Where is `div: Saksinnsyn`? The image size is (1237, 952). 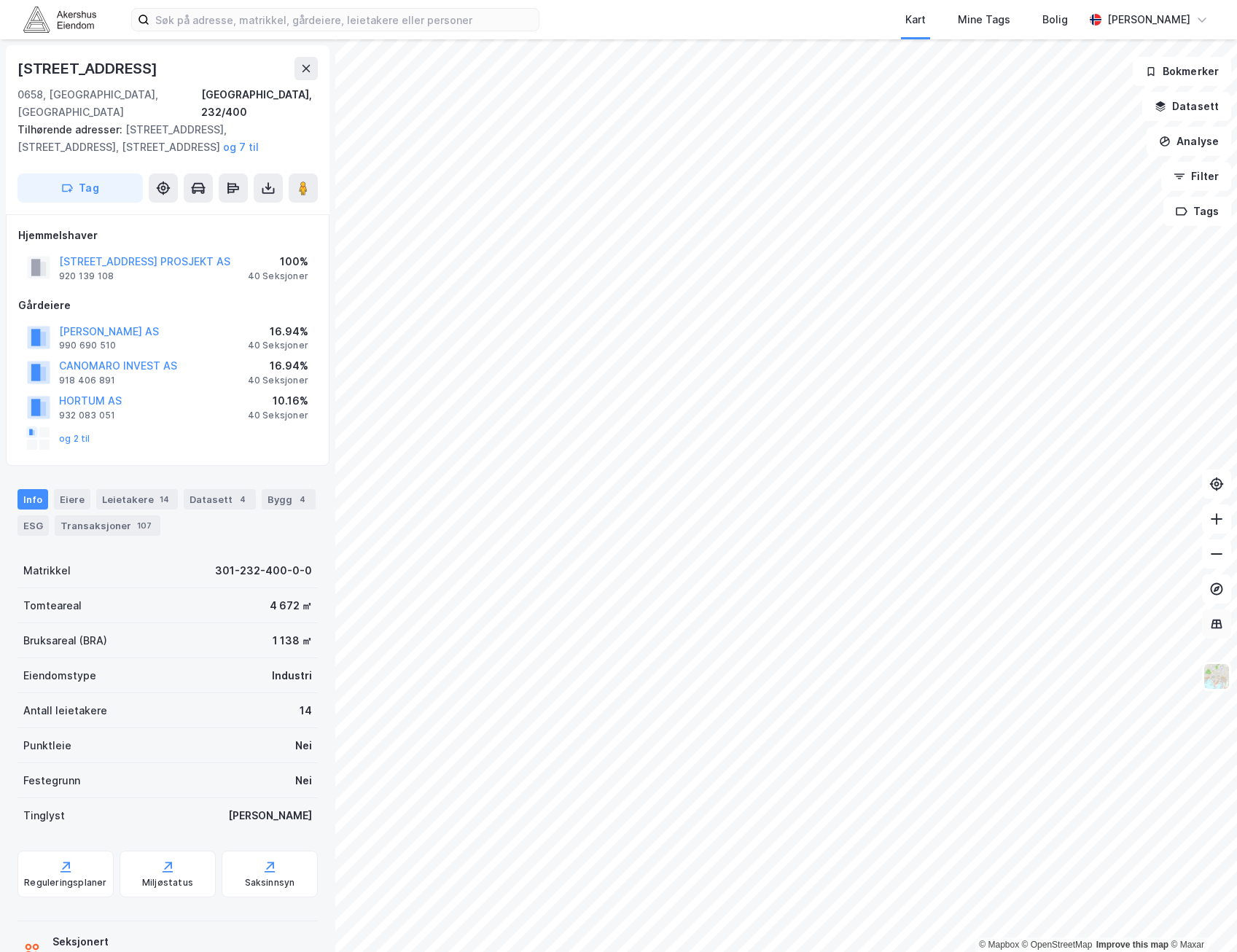 div: Saksinnsyn is located at coordinates (270, 882).